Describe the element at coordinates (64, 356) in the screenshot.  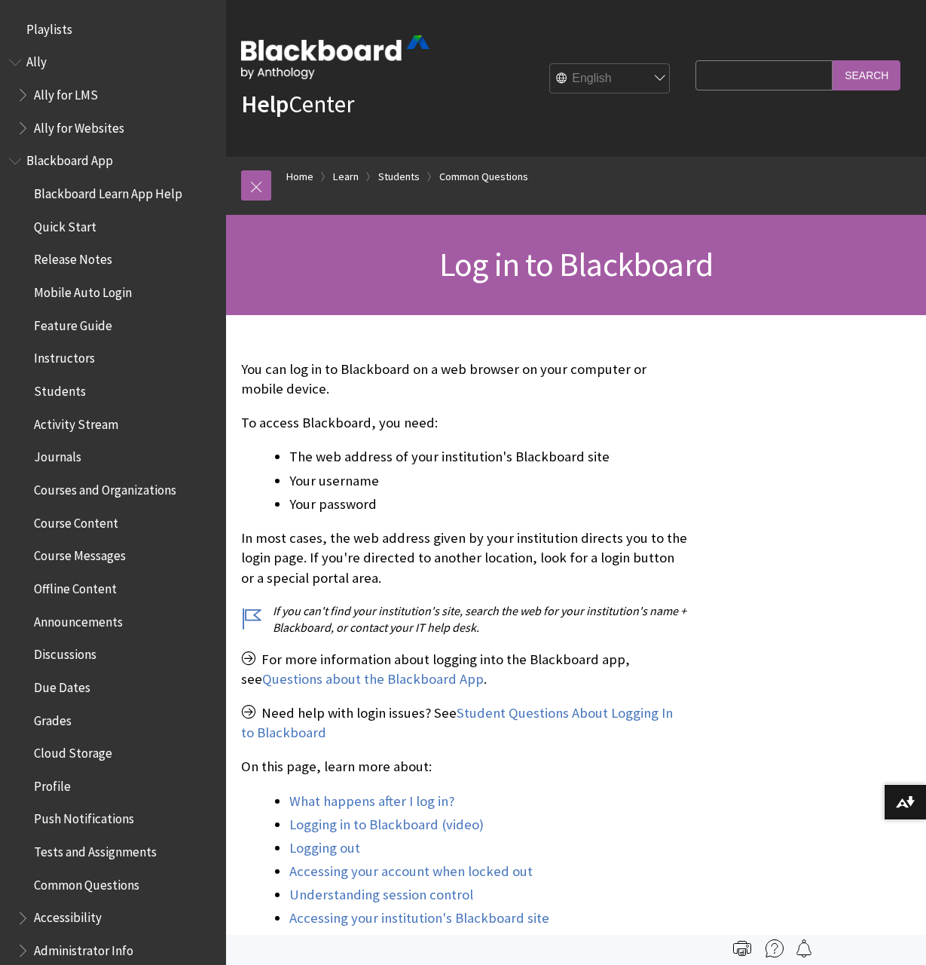
I see `span: Instructors` at that location.